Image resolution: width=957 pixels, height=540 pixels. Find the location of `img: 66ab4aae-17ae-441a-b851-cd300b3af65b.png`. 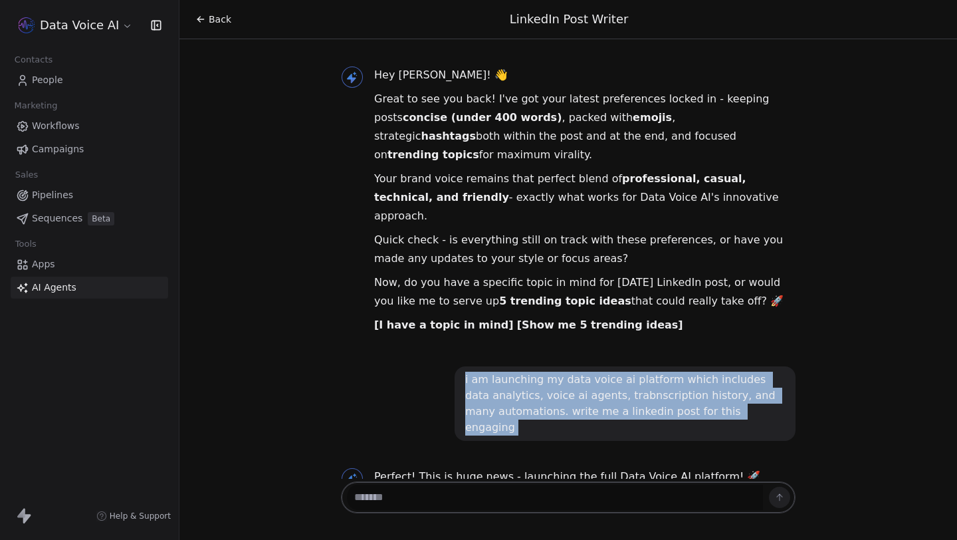

img: 66ab4aae-17ae-441a-b851-cd300b3af65b.png is located at coordinates (27, 25).